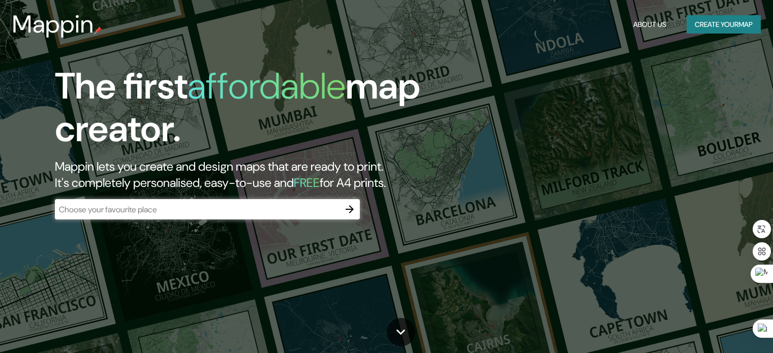 The width and height of the screenshot is (773, 353). Describe the element at coordinates (248, 175) in the screenshot. I see `h2: Mappin lets you create and design maps that are ready to print. It's completely personalised, eas...` at that location.